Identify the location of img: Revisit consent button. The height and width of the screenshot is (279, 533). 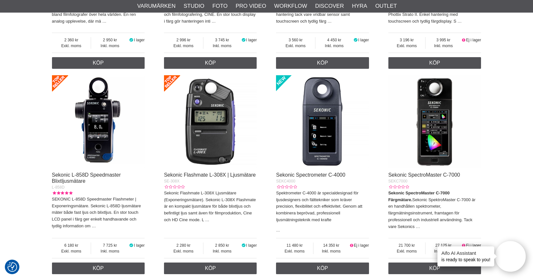
(12, 267).